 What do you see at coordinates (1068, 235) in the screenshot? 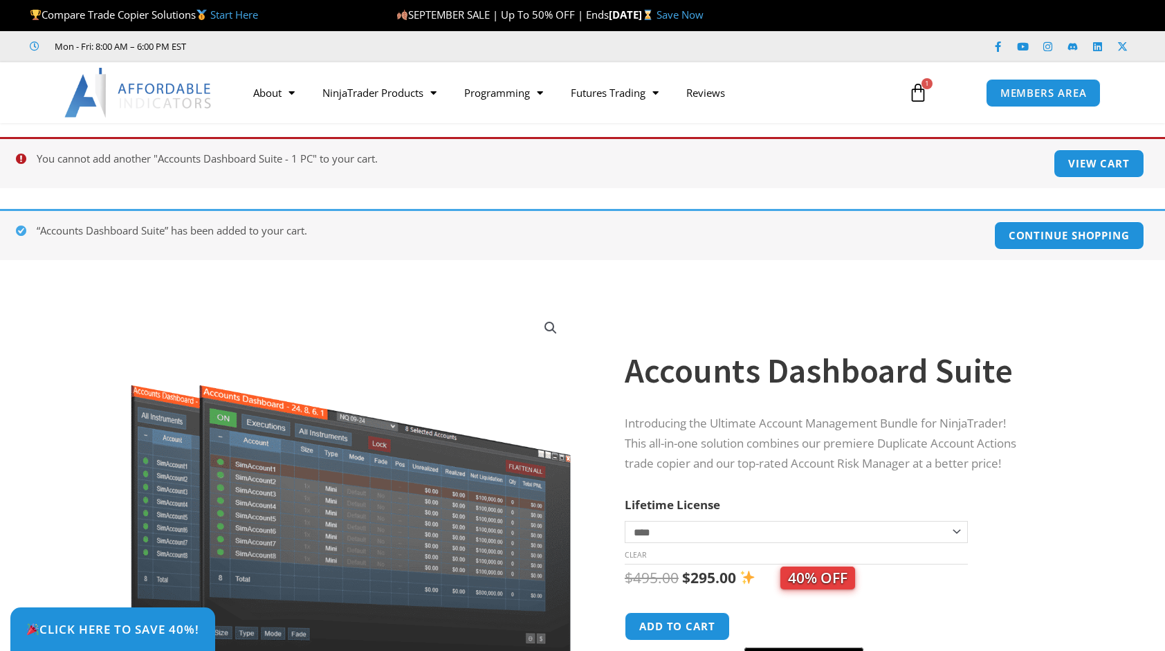
I see `a: Continue shopping` at bounding box center [1068, 235].